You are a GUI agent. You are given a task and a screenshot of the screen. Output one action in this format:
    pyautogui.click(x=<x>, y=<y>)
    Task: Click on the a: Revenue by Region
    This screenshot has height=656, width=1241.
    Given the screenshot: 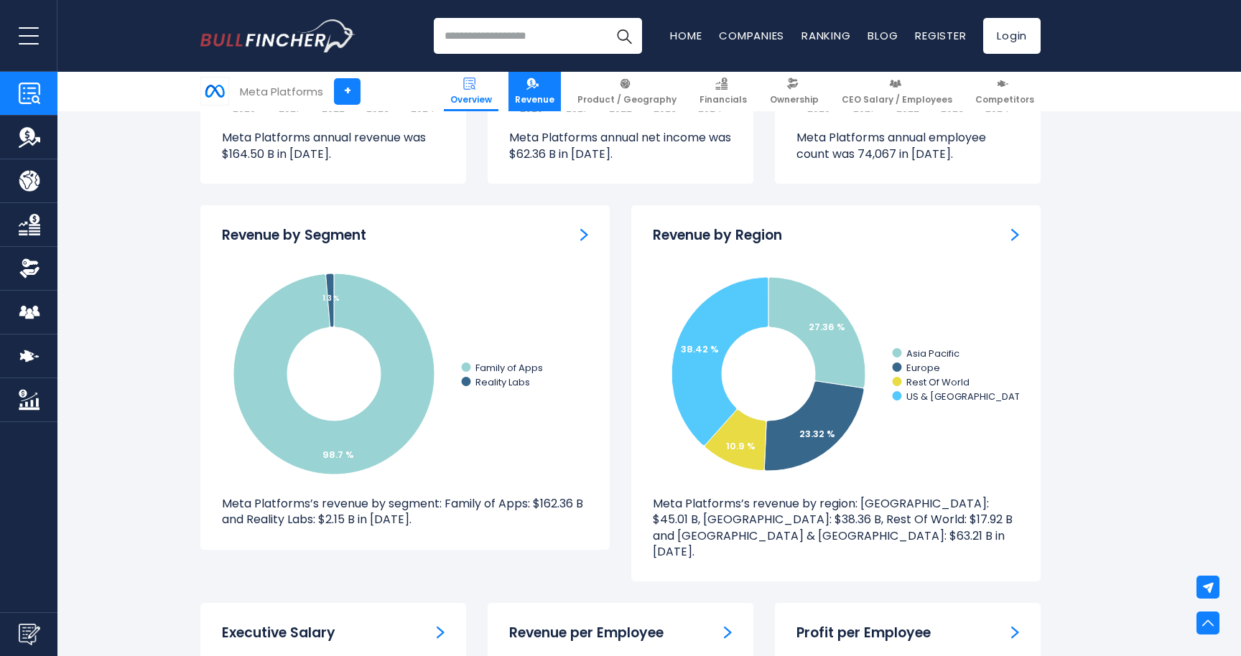 What is the action you would take?
    pyautogui.click(x=1015, y=234)
    